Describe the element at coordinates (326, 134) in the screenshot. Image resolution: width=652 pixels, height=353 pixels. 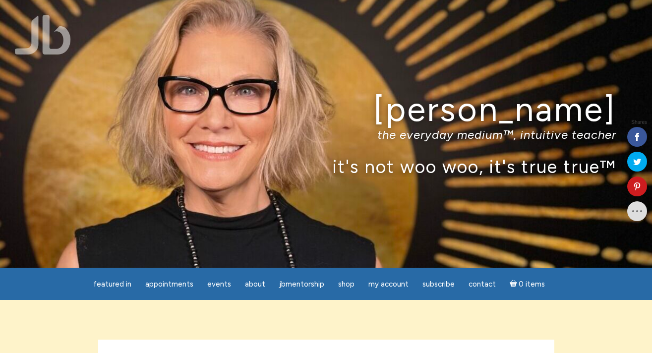
I see `p: the everyday medium™, intuitive teacher` at that location.